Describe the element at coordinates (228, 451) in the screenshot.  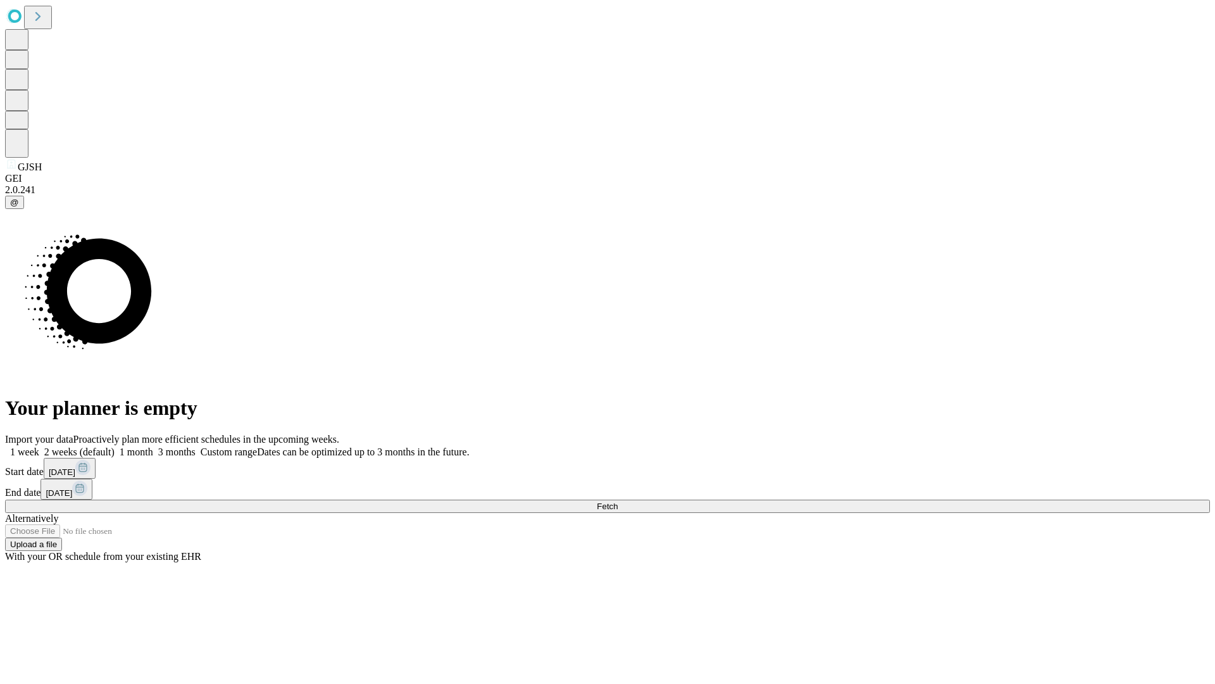
I see `span: Custom range` at that location.